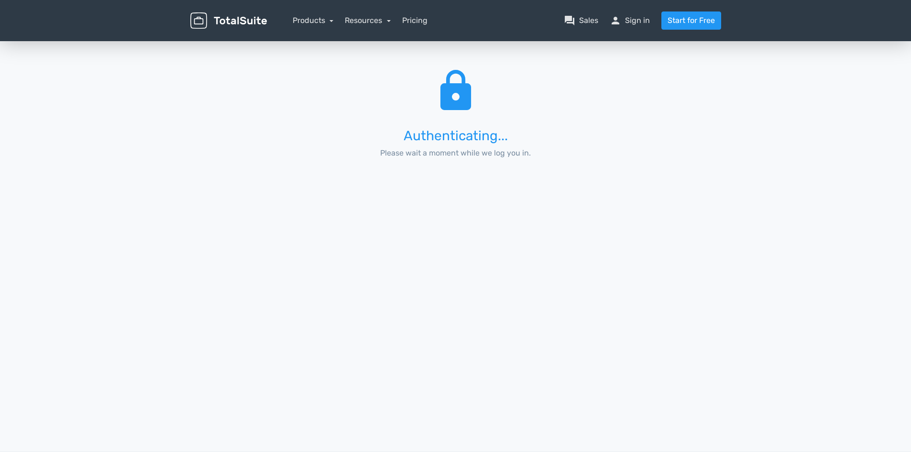 The width and height of the screenshot is (911, 458). I want to click on span: lock, so click(456, 91).